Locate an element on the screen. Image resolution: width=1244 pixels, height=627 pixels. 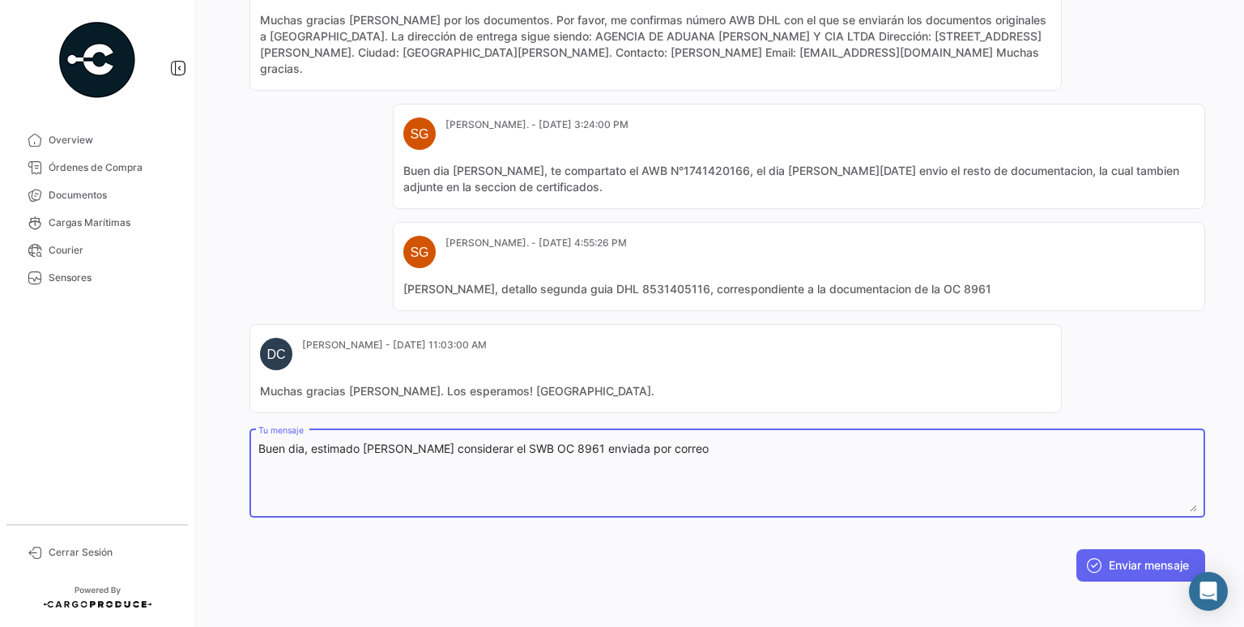
a: Overview is located at coordinates (97, 140).